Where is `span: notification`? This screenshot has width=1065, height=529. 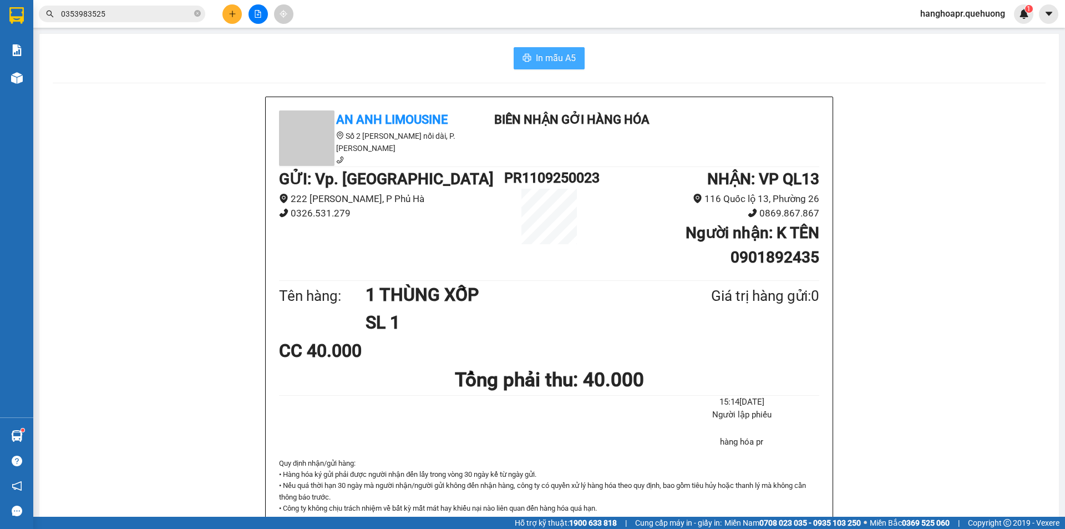 span: notification is located at coordinates (17, 486).